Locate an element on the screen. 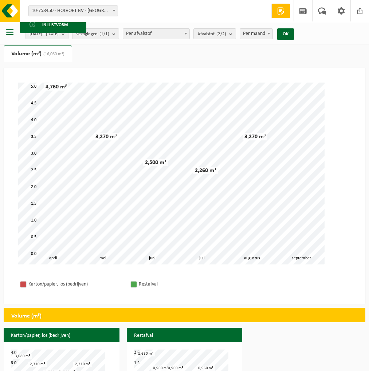  span: In lijstvorm is located at coordinates (55, 25).